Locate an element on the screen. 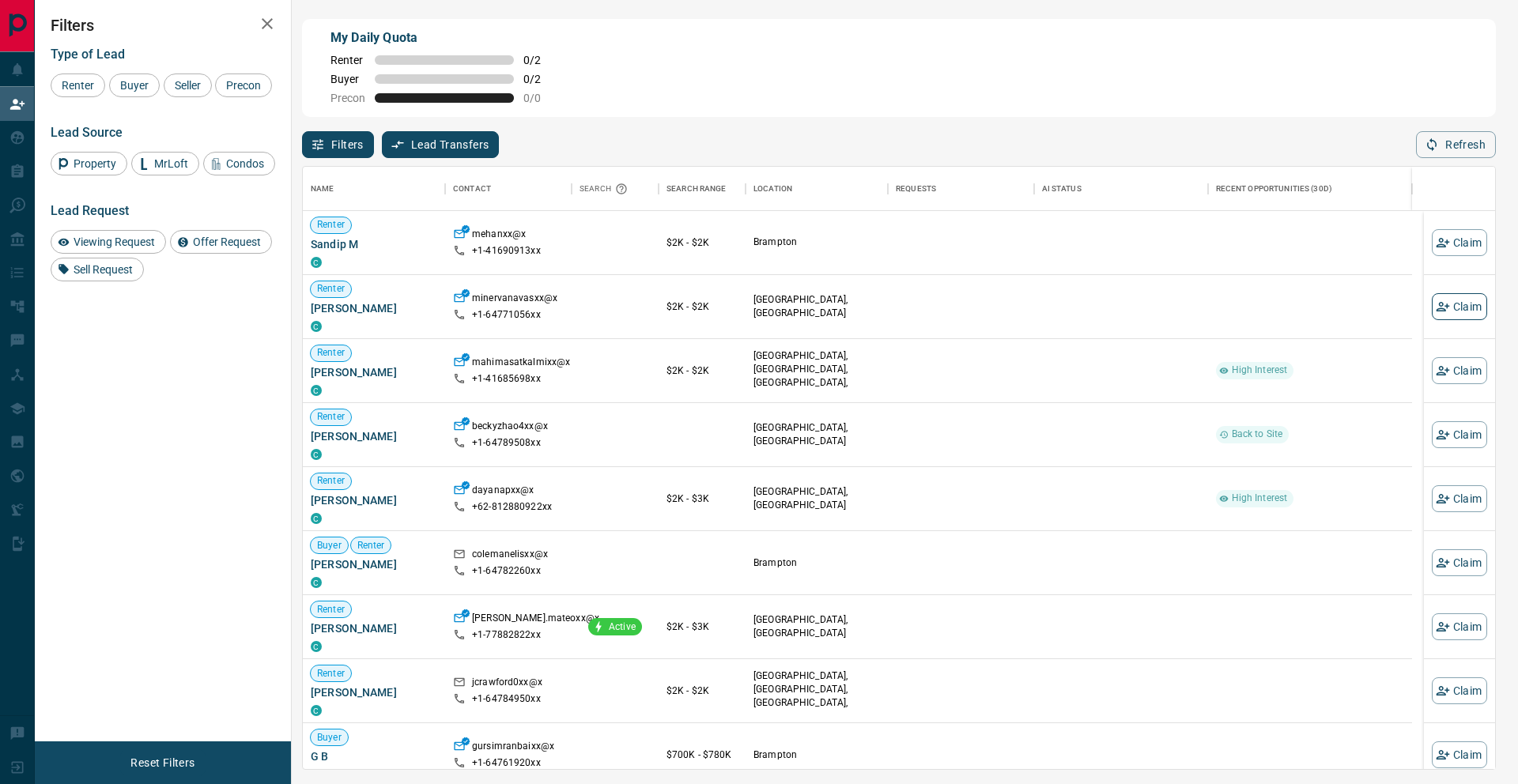  div: Renter is located at coordinates (78, 86).